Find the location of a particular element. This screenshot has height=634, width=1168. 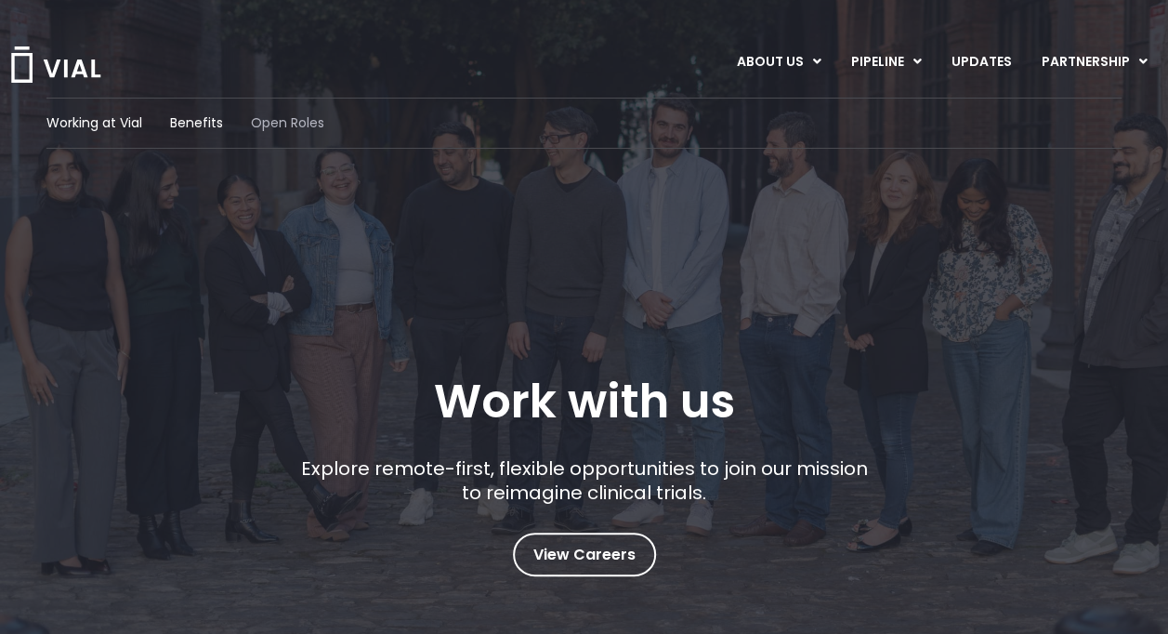

span: Working at Vial is located at coordinates (94, 123).